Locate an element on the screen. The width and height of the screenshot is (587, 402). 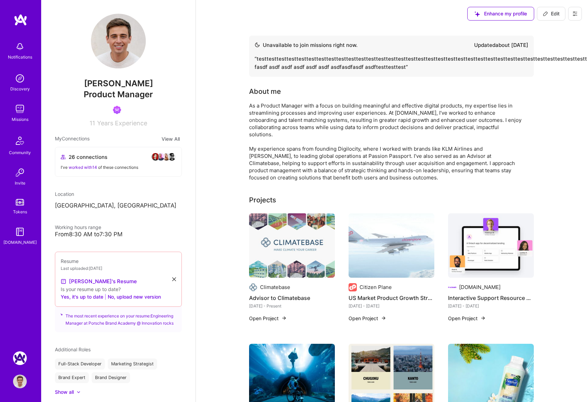
button: View All is located at coordinates (170, 139).